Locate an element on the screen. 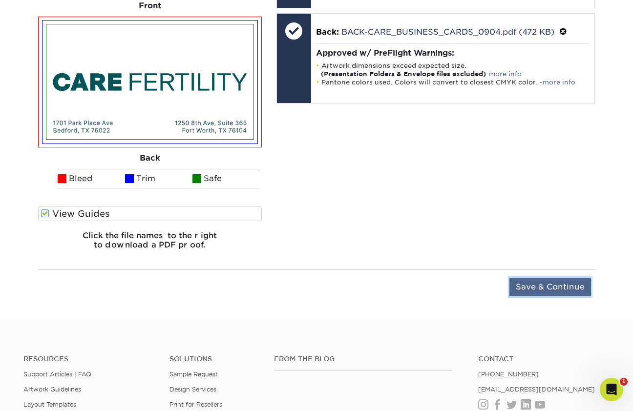  h4: Solutions is located at coordinates (214, 359).